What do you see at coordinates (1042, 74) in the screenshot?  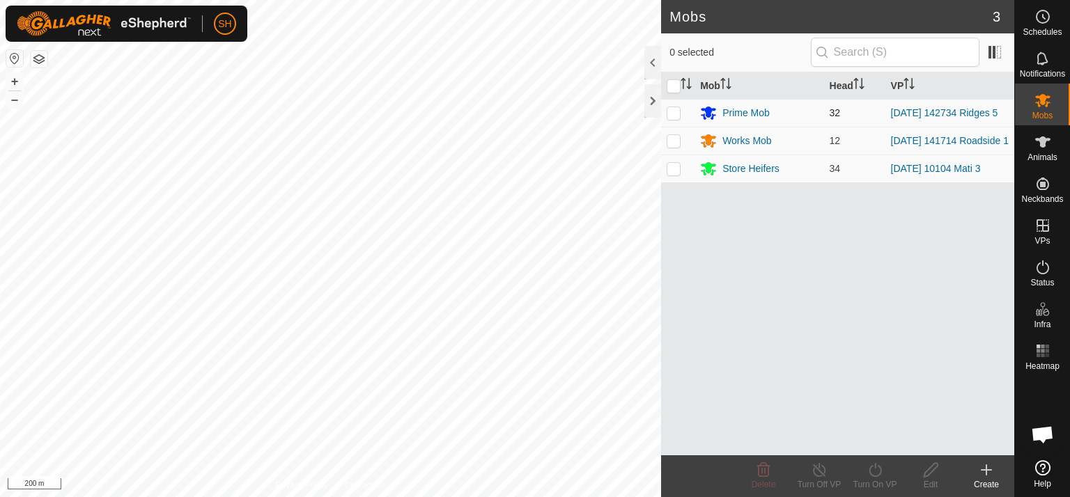 I see `span: Notifications` at bounding box center [1042, 74].